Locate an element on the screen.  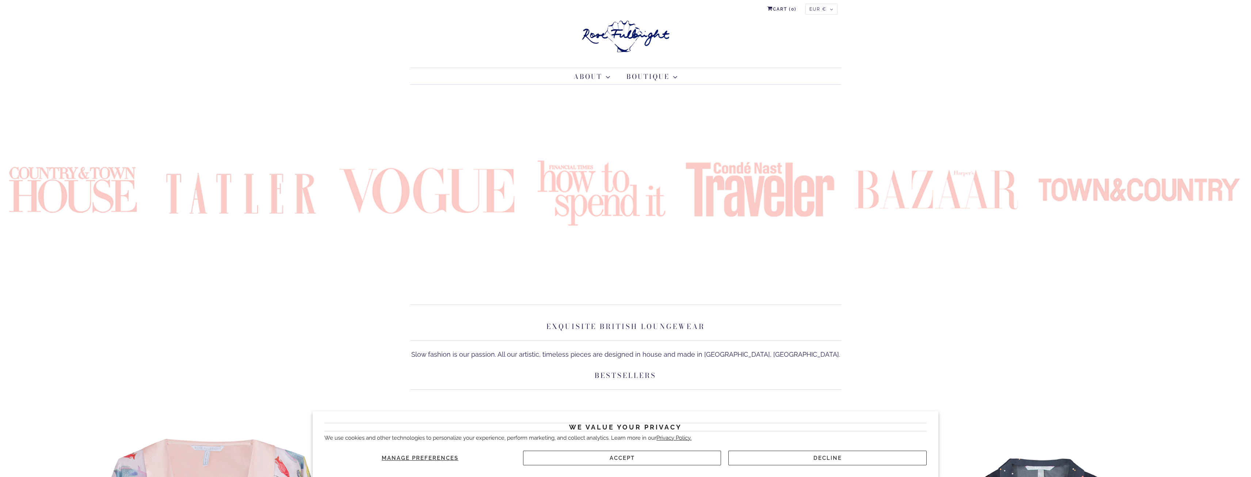
a: Cart (0) is located at coordinates (782, 9).